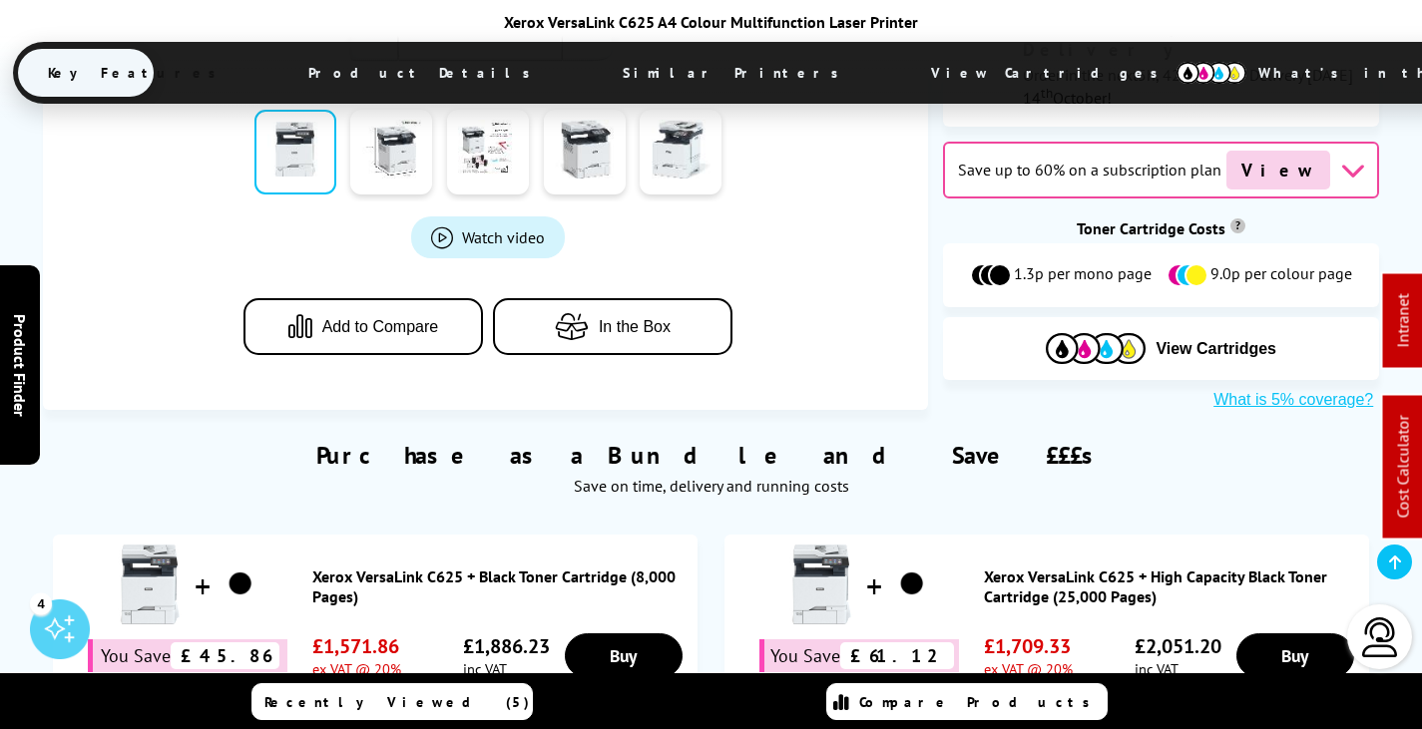 This screenshot has height=729, width=1422. I want to click on span: 9.0p per colour page, so click(1281, 275).